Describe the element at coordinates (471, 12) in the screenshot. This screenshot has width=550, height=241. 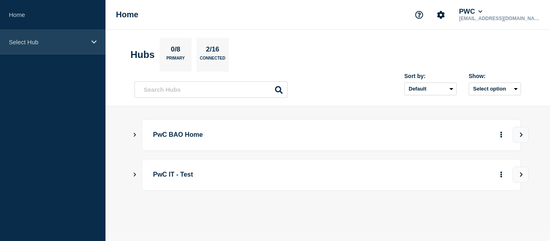
I see `button: PWC` at that location.